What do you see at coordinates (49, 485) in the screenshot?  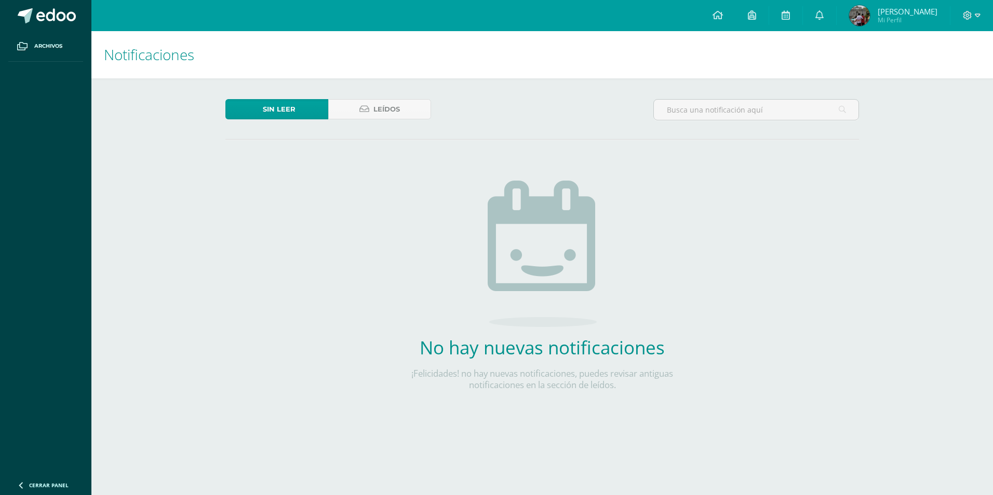 I see `span: Cerrar panel` at bounding box center [49, 485].